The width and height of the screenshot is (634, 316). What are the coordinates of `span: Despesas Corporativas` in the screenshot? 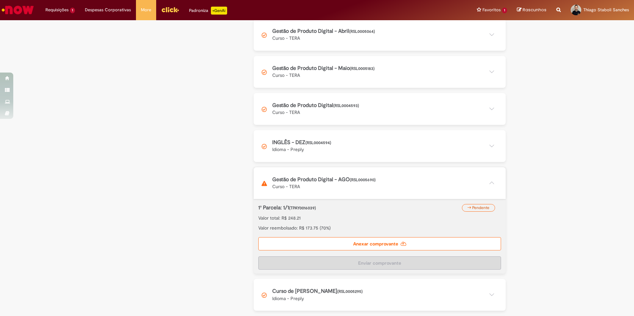 It's located at (108, 10).